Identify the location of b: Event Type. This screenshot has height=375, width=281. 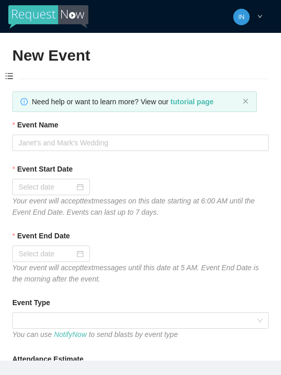
(31, 302).